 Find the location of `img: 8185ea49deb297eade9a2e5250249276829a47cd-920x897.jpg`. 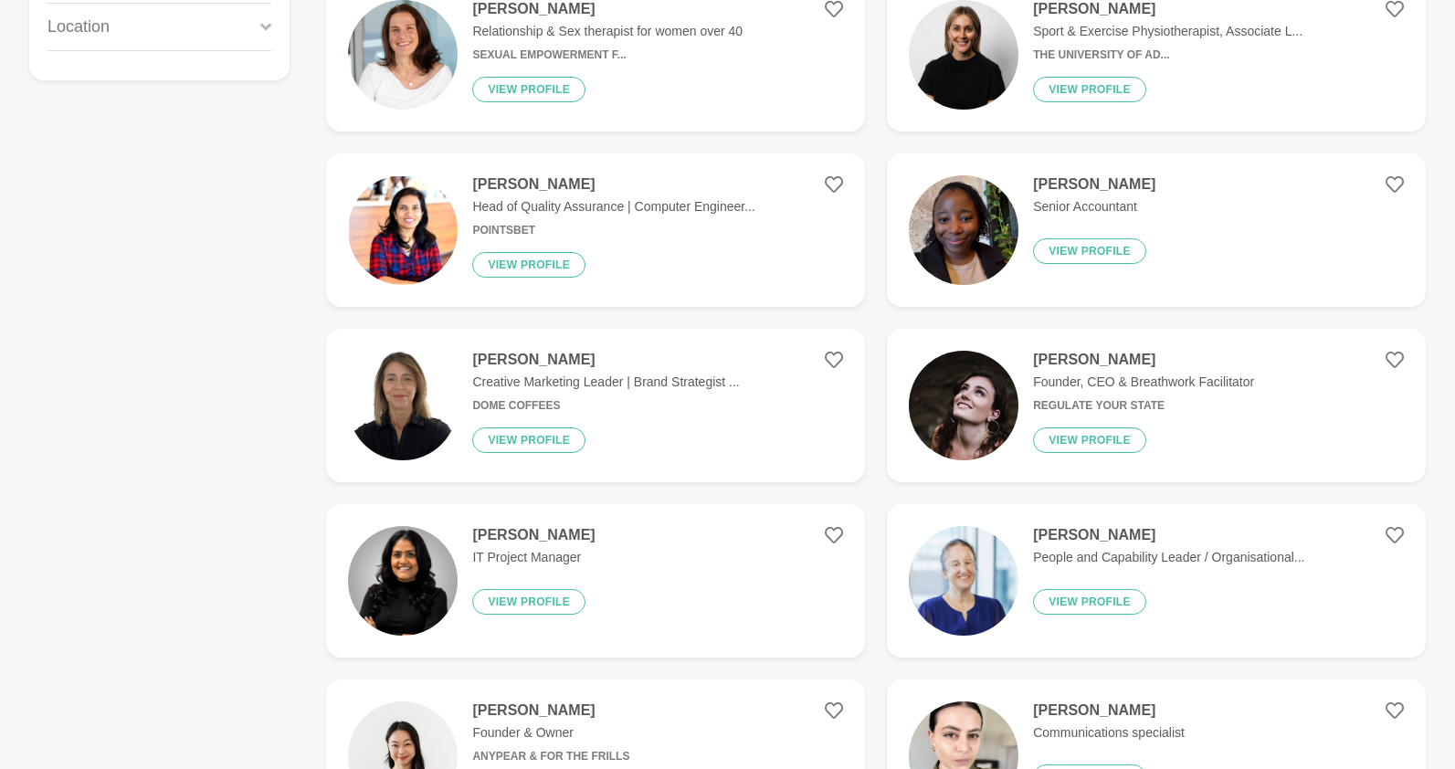

img: 8185ea49deb297eade9a2e5250249276829a47cd-920x897.jpg is located at coordinates (963, 405).